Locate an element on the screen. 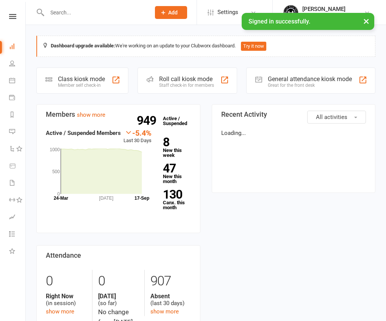  strong: 8 is located at coordinates (175, 142).